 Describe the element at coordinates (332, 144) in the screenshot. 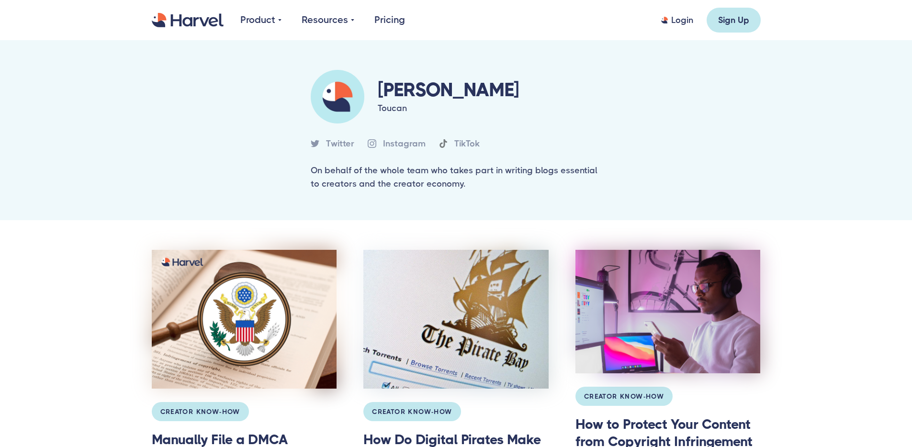

I see `a: Twitter` at that location.